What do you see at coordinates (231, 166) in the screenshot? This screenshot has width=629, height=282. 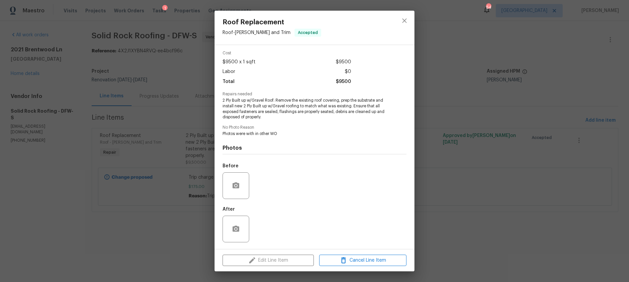 I see `h5: Before` at bounding box center [231, 166].